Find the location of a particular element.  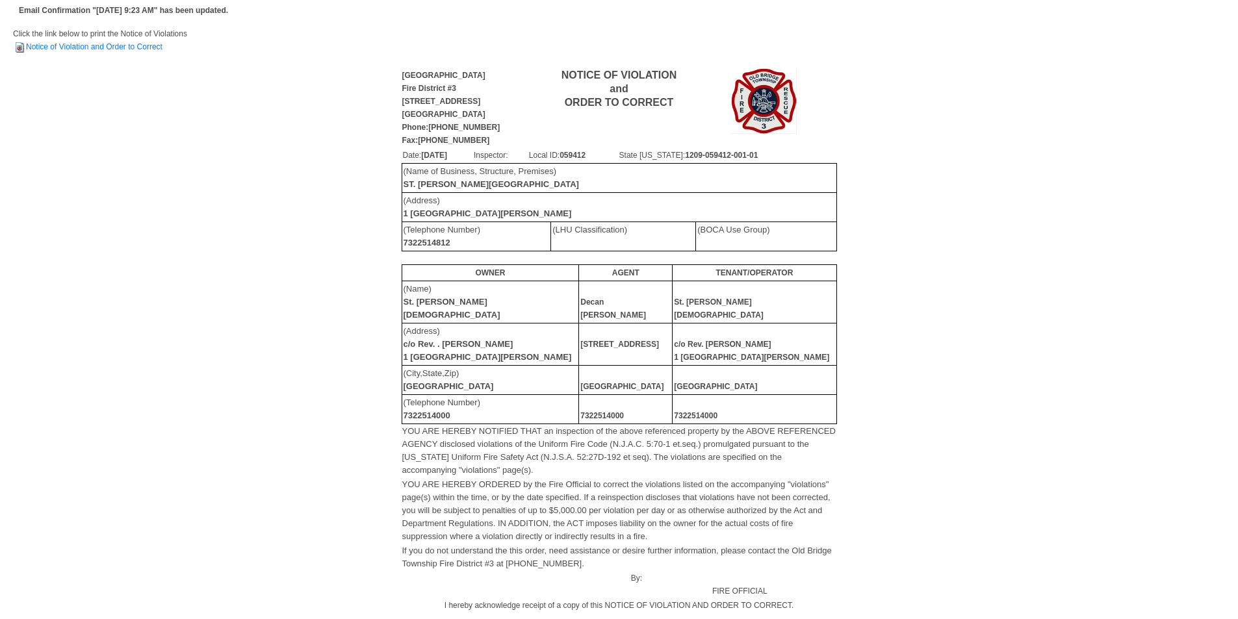

b: TENANT/OPERATOR is located at coordinates (754, 273).